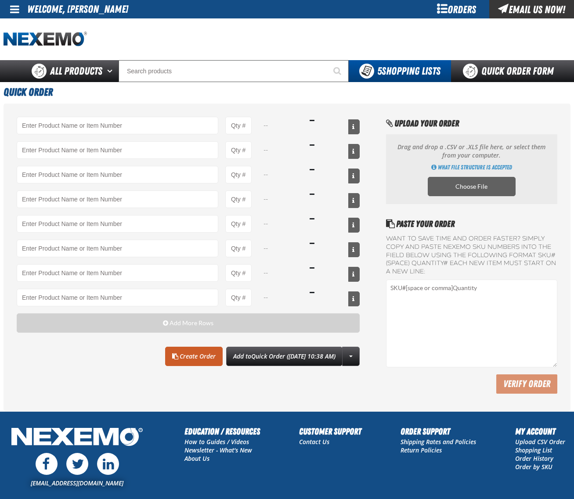  Describe the element at coordinates (421, 450) in the screenshot. I see `a: Return Policies` at that location.